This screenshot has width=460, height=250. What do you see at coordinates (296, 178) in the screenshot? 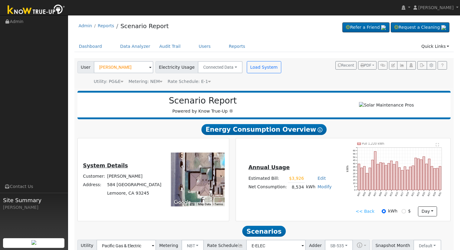
I see `td: $3,926` at bounding box center [296, 178].